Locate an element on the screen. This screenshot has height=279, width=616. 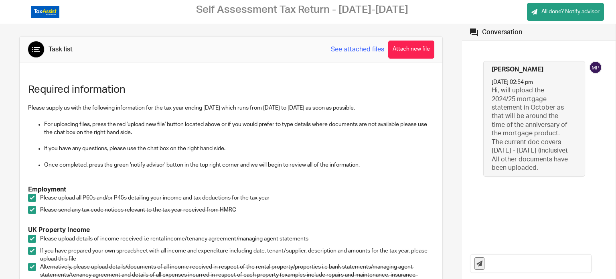
span: All done? Notify advisor is located at coordinates (570, 12).